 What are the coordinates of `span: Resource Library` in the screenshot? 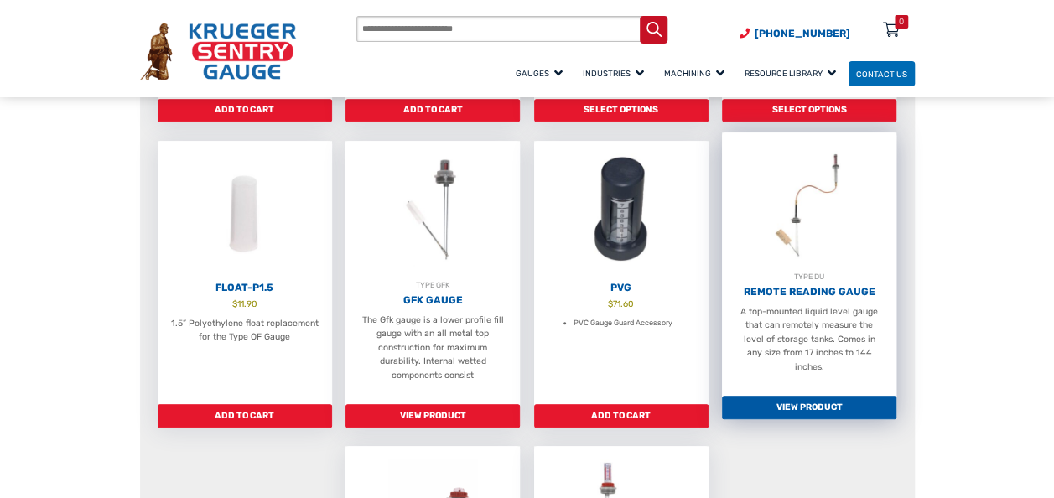 It's located at (790, 73).